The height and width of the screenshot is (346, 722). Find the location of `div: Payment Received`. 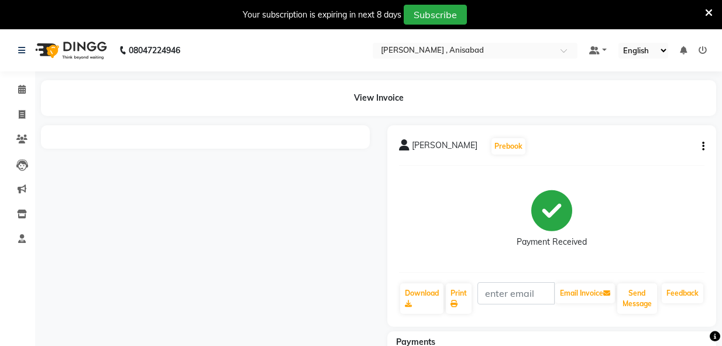

div: Payment Received is located at coordinates (552, 242).